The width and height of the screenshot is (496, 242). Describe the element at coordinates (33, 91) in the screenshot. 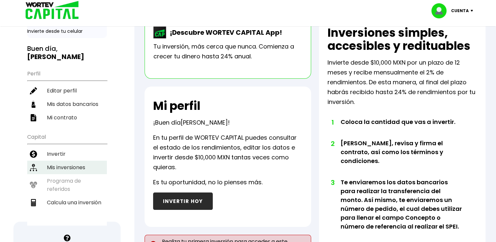

I see `img: editar-icon.952d3147.svg` at that location.